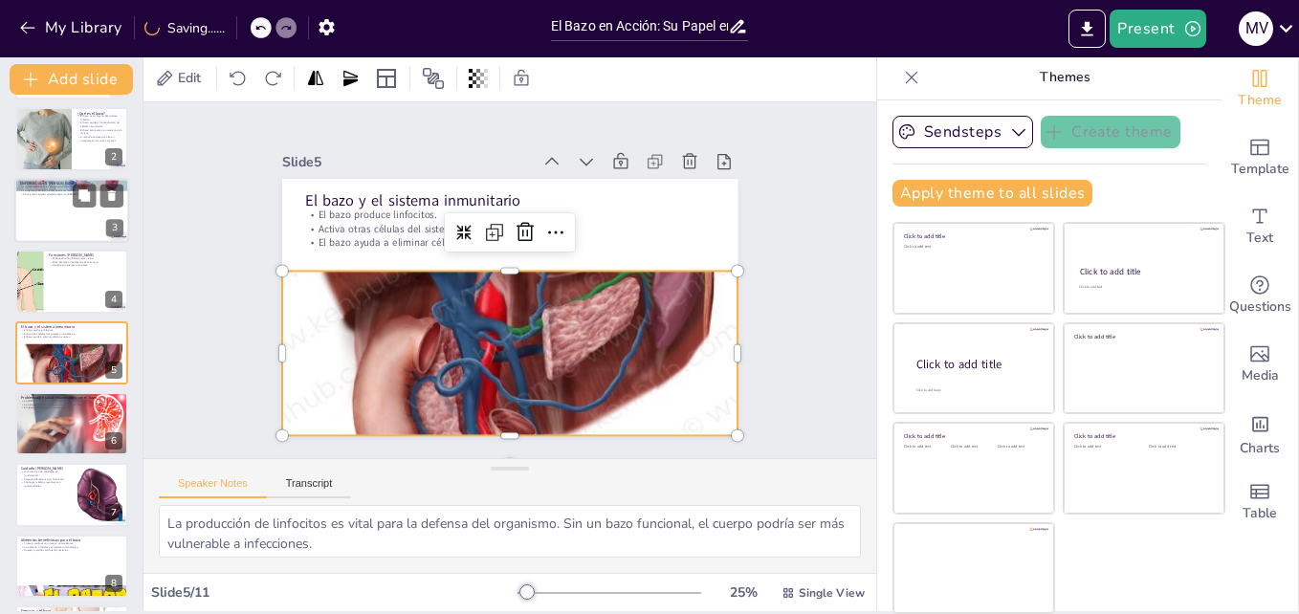 This screenshot has width=1299, height=614. I want to click on span: Edit, so click(189, 77).